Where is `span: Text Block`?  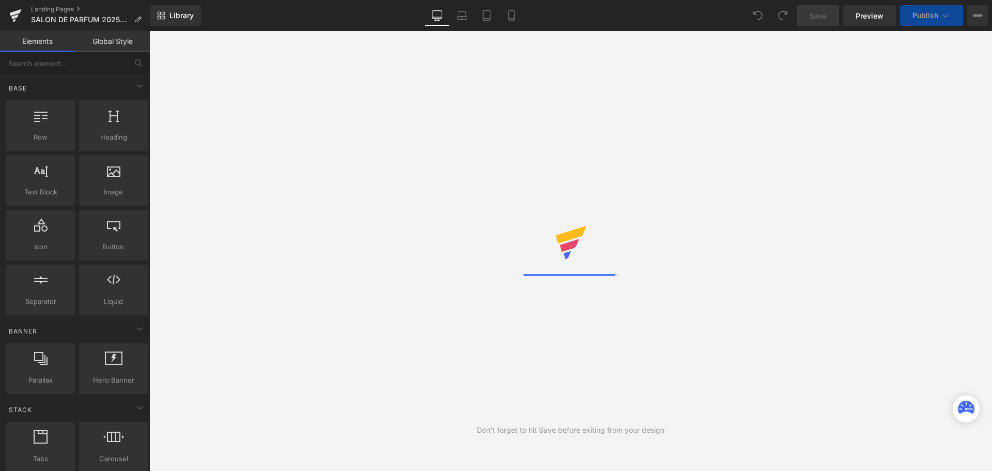
span: Text Block is located at coordinates (40, 192).